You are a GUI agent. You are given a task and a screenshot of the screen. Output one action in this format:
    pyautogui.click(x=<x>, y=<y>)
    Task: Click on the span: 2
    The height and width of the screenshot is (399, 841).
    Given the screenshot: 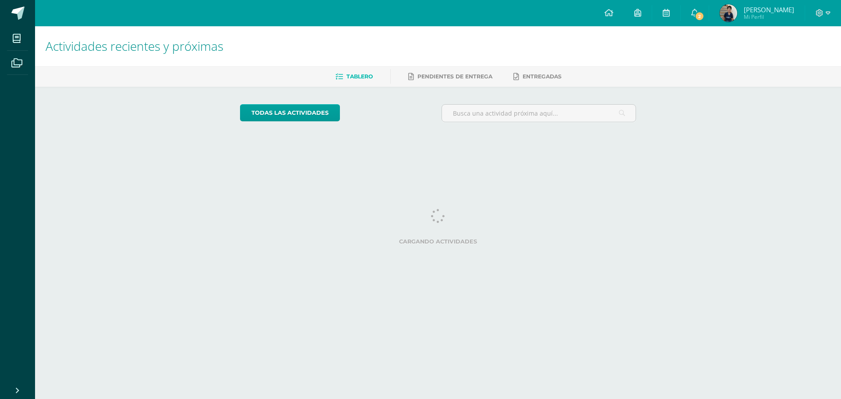 What is the action you would take?
    pyautogui.click(x=699, y=16)
    